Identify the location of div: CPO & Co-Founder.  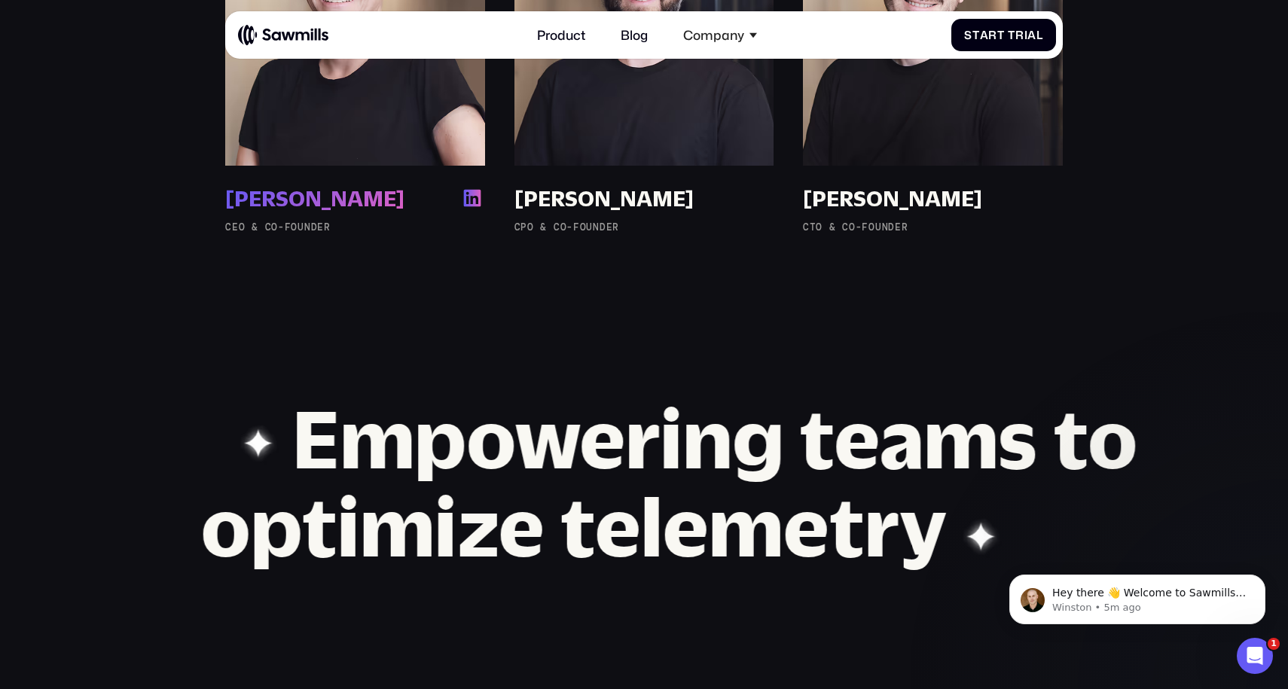
(644, 227).